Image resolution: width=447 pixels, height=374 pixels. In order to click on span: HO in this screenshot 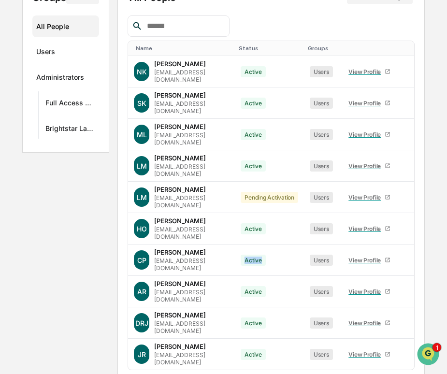, I will do `click(142, 229)`.